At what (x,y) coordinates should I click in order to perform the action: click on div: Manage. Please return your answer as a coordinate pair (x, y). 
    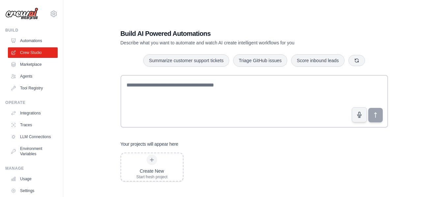
    Looking at the image, I should click on (31, 169).